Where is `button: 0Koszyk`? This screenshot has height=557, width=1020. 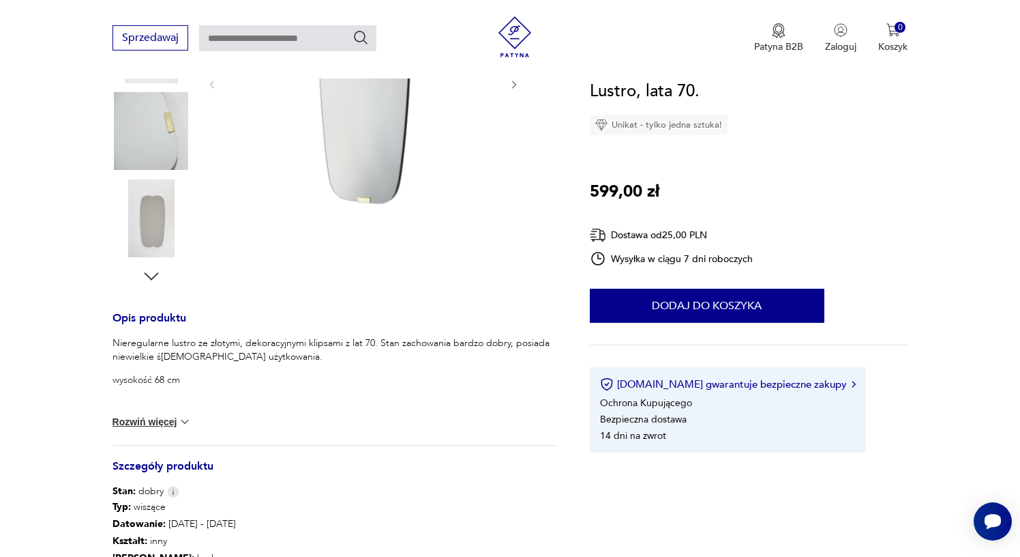
button: 0Koszyk is located at coordinates (893, 38).